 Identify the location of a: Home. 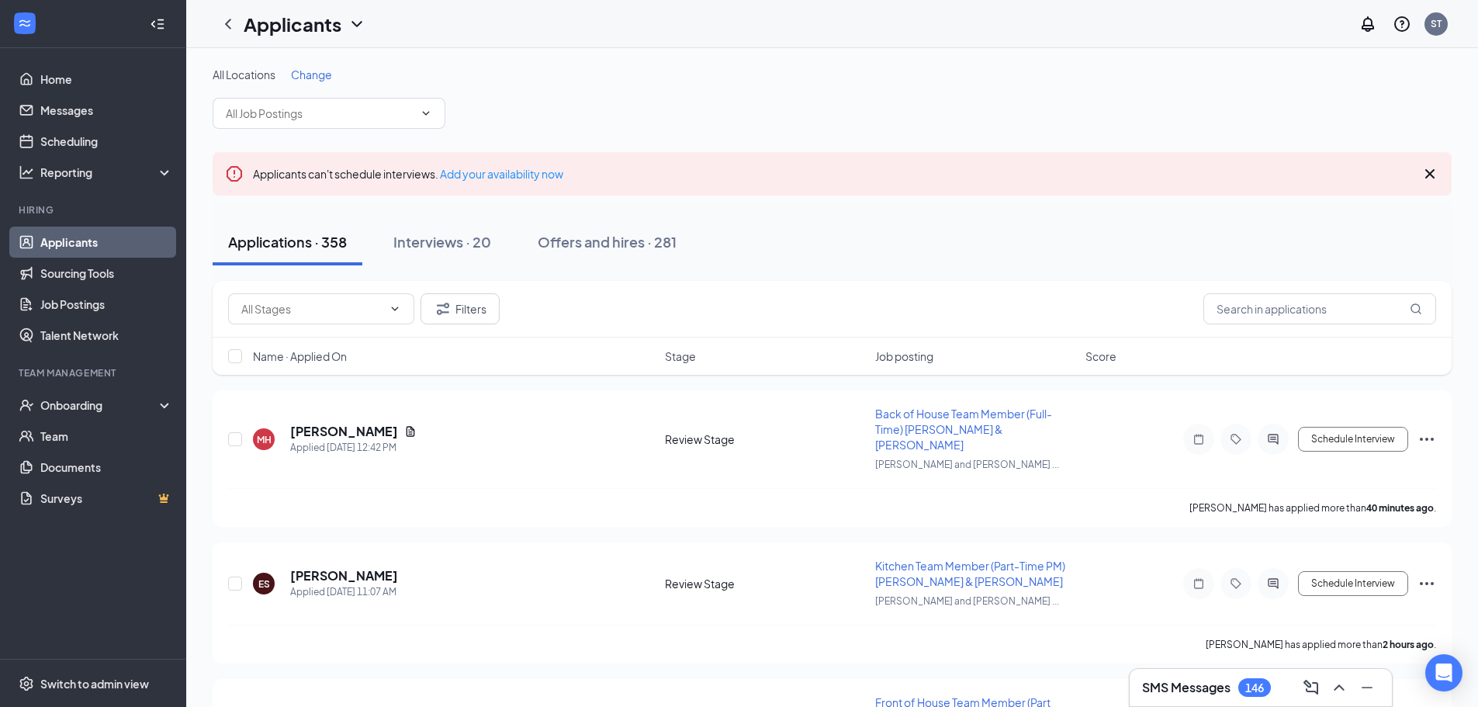
(106, 79).